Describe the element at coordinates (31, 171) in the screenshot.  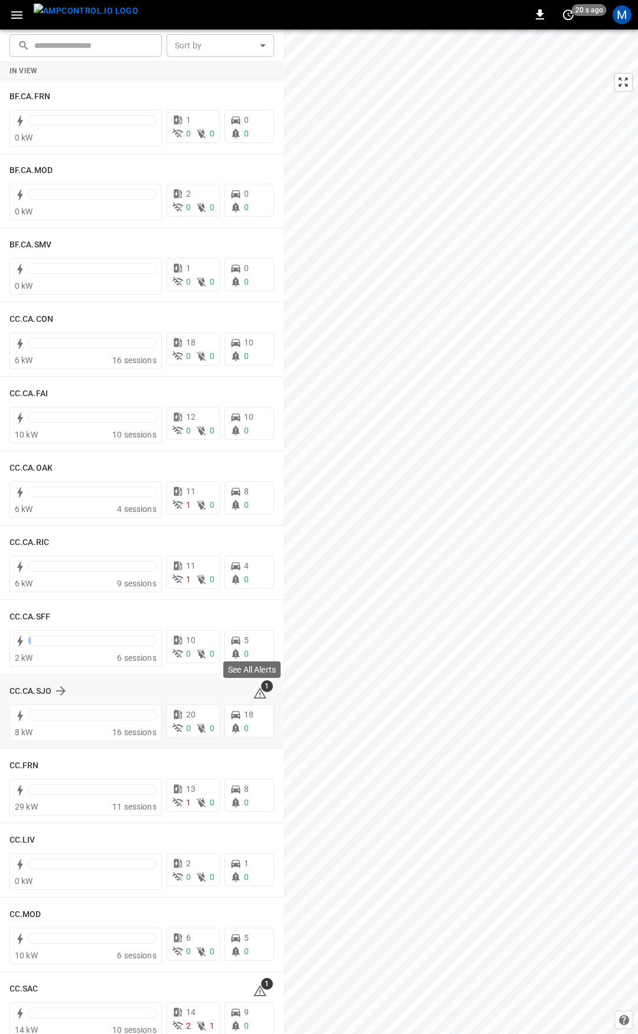
I see `h6: BF.CA.MOD` at that location.